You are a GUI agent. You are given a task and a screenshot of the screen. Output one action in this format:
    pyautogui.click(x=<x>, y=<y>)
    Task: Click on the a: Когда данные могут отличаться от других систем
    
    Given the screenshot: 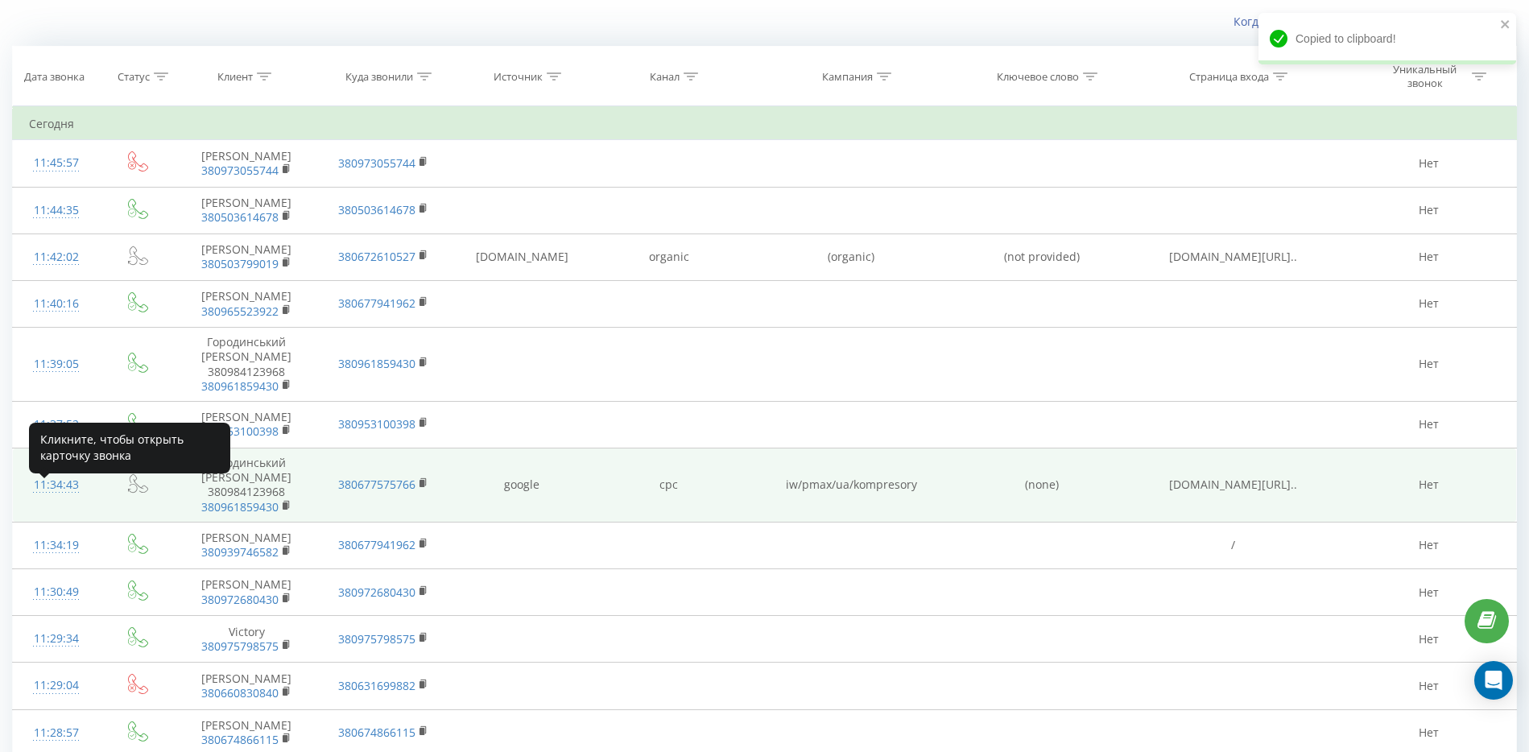 What is the action you would take?
    pyautogui.click(x=1375, y=21)
    